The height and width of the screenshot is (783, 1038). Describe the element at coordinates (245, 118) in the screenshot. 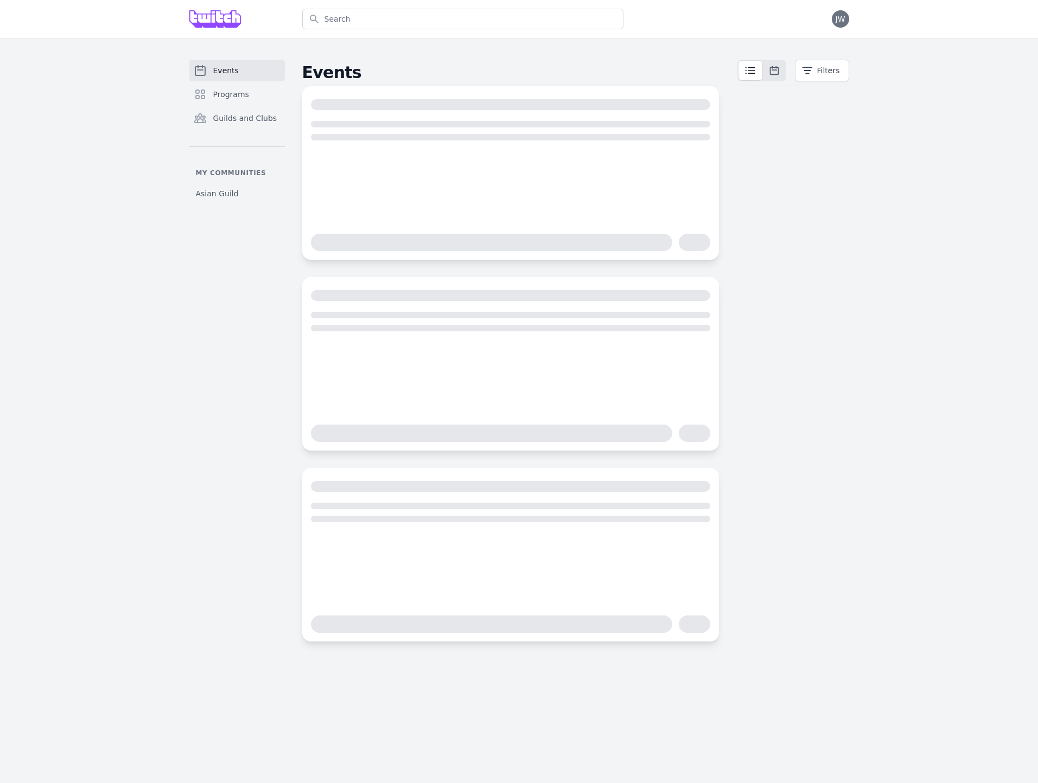

I see `span: Guilds and Clubs` at that location.